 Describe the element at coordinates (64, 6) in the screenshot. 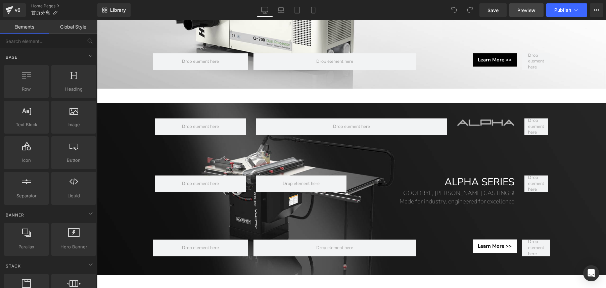

I see `a: Home Pages` at that location.